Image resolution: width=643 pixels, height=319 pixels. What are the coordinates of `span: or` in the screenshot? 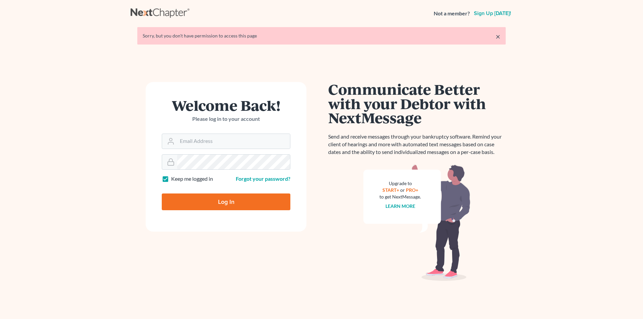 It's located at (402, 190).